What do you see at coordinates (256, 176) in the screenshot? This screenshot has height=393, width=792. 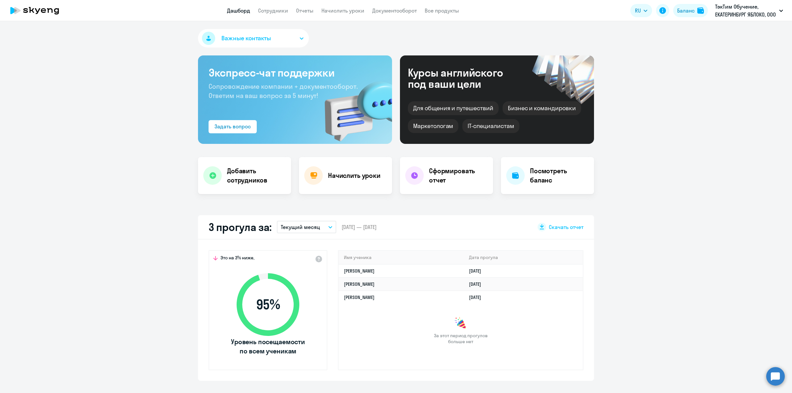 I see `h4: Добавить сотрудников` at bounding box center [256, 176].